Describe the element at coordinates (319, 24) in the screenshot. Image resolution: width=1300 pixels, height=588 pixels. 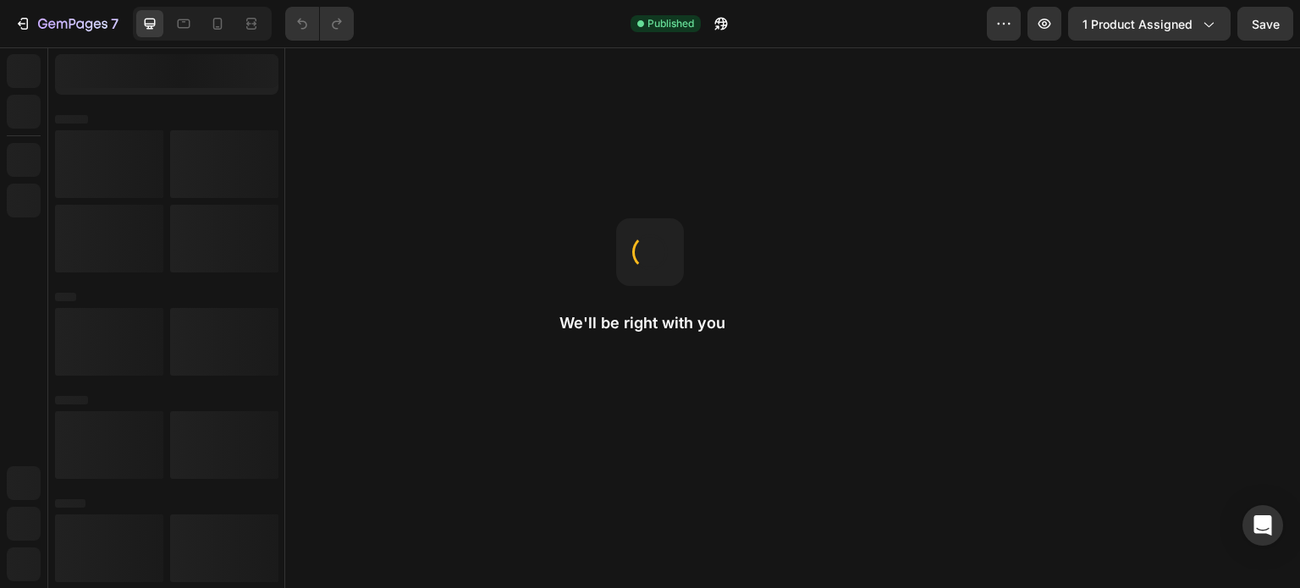
I see `div: Undo/Redo` at that location.